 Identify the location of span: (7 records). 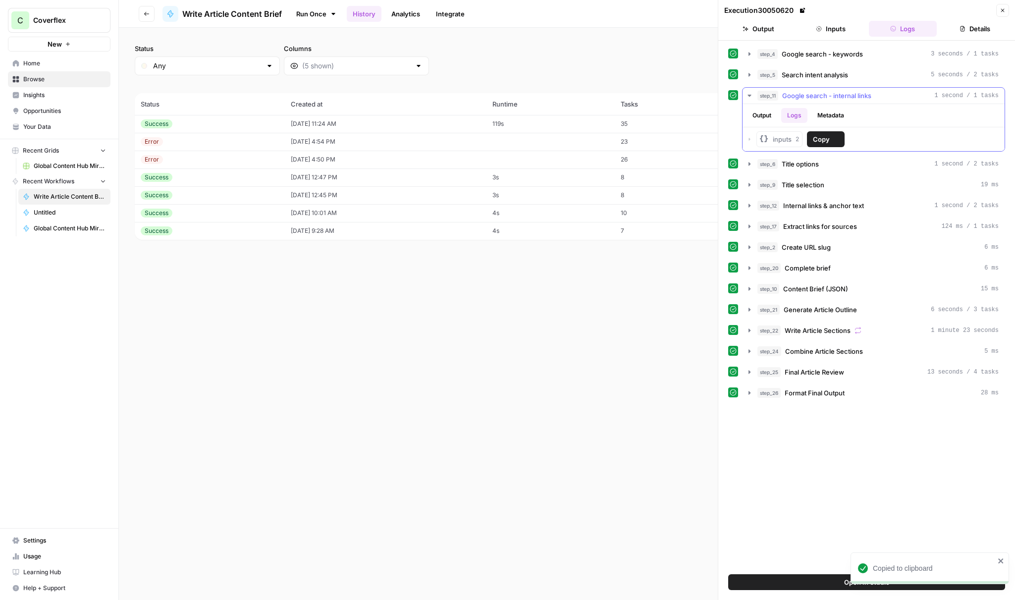
(567, 84).